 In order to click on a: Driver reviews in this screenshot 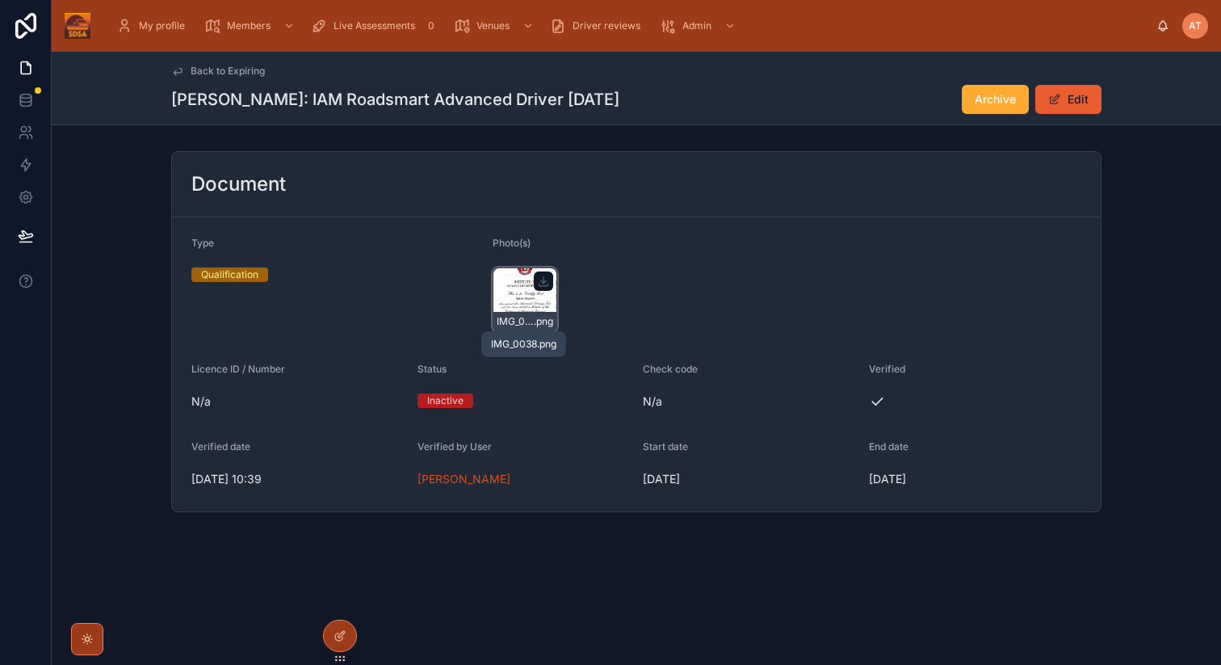, I will do `click(598, 26)`.